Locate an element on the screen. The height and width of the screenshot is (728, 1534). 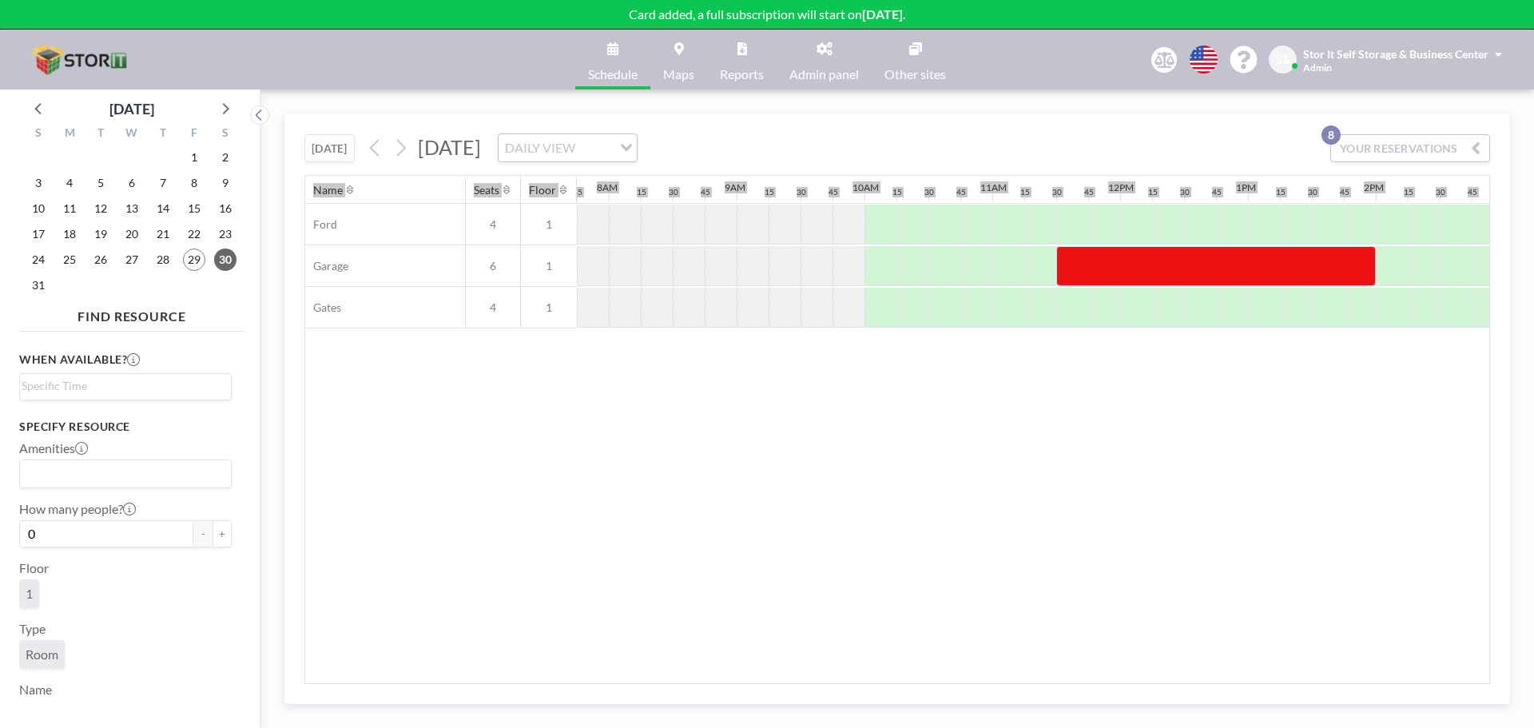
span: Room is located at coordinates (42, 655).